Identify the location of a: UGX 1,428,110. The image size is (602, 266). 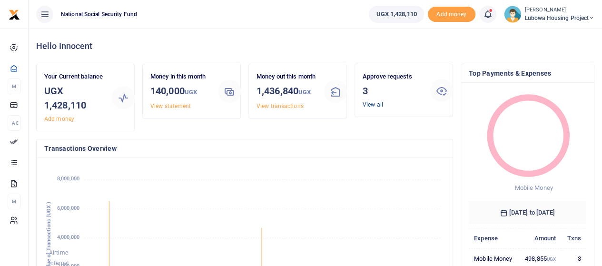
(396, 14).